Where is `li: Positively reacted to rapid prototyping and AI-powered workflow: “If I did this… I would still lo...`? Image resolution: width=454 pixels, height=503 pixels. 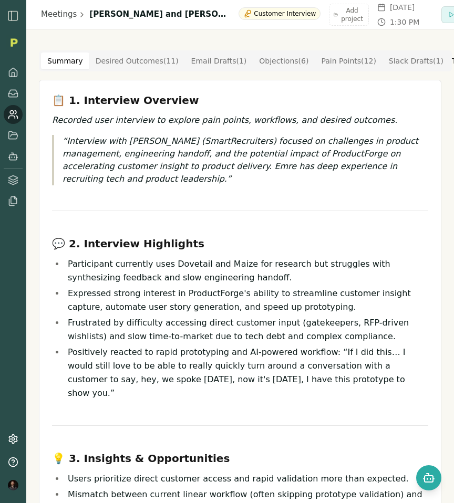 li: Positively reacted to rapid prototyping and AI-powered workflow: “If I did this… I would still lo... is located at coordinates (246, 373).